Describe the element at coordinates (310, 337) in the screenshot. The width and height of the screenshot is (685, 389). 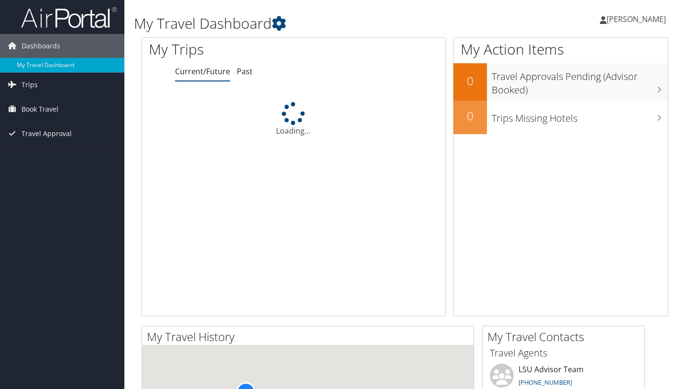
I see `h2: My Travel History` at that location.